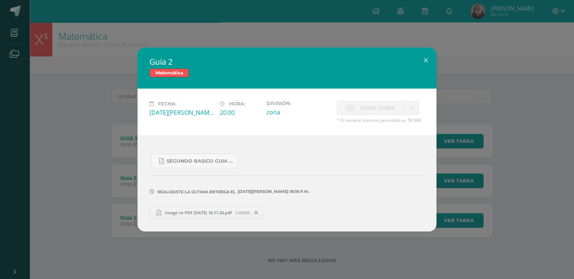  I want to click on label: La fecha de entrega ha expirado, so click(371, 108).